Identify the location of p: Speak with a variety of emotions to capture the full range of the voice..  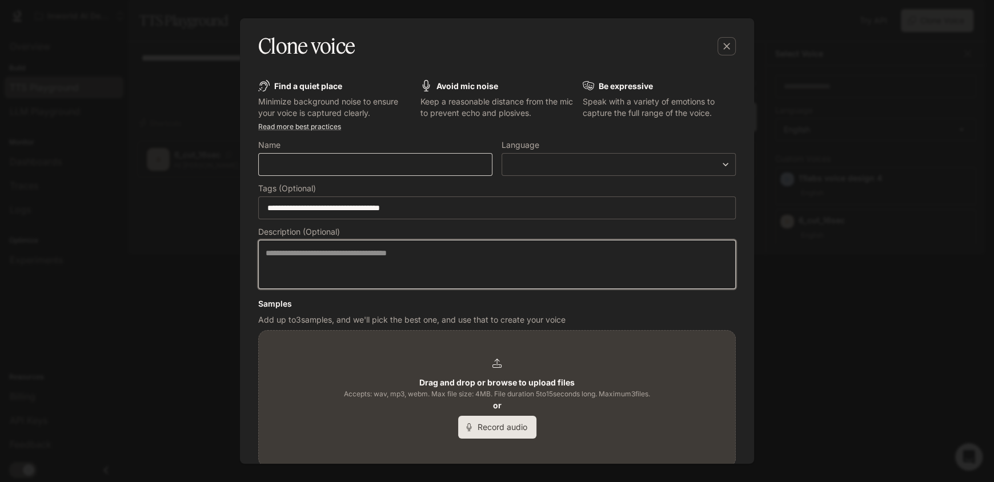
(659, 107).